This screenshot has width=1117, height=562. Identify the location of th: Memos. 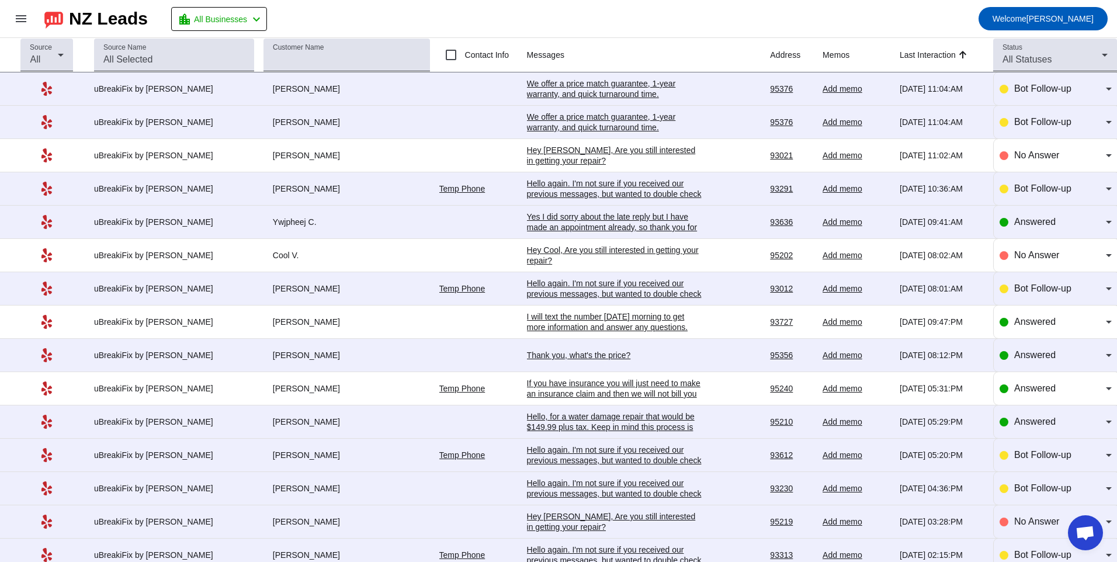
(861, 55).